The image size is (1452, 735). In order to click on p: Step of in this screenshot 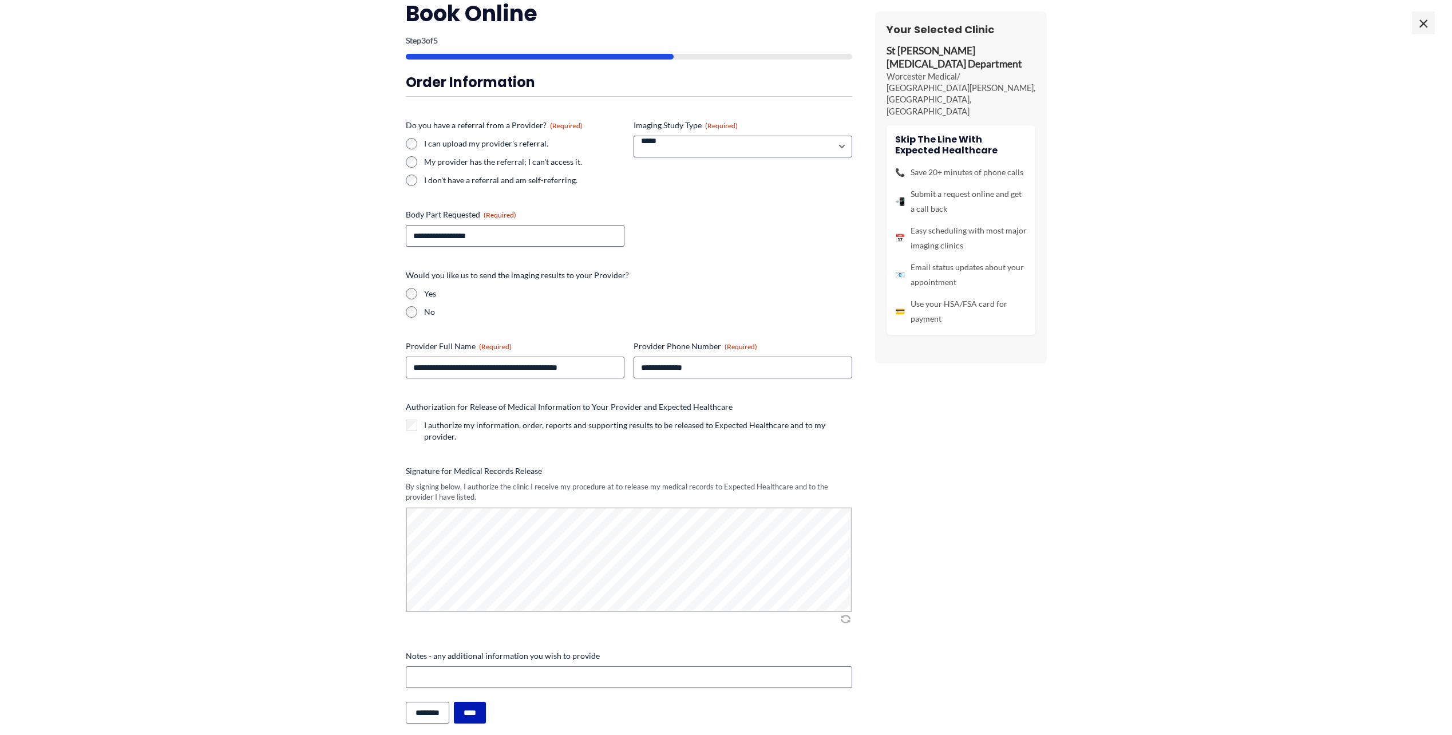, I will do `click(629, 41)`.